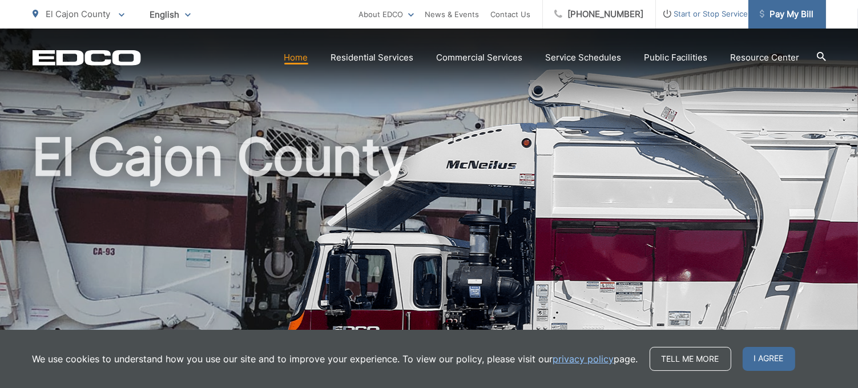 This screenshot has width=858, height=388. Describe the element at coordinates (170, 14) in the screenshot. I see `span: English` at that location.